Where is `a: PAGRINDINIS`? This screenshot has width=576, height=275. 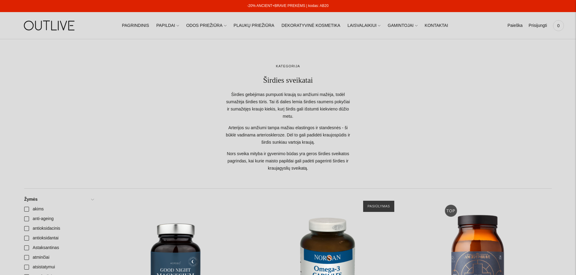
a: PAGRINDINIS is located at coordinates (135, 26).